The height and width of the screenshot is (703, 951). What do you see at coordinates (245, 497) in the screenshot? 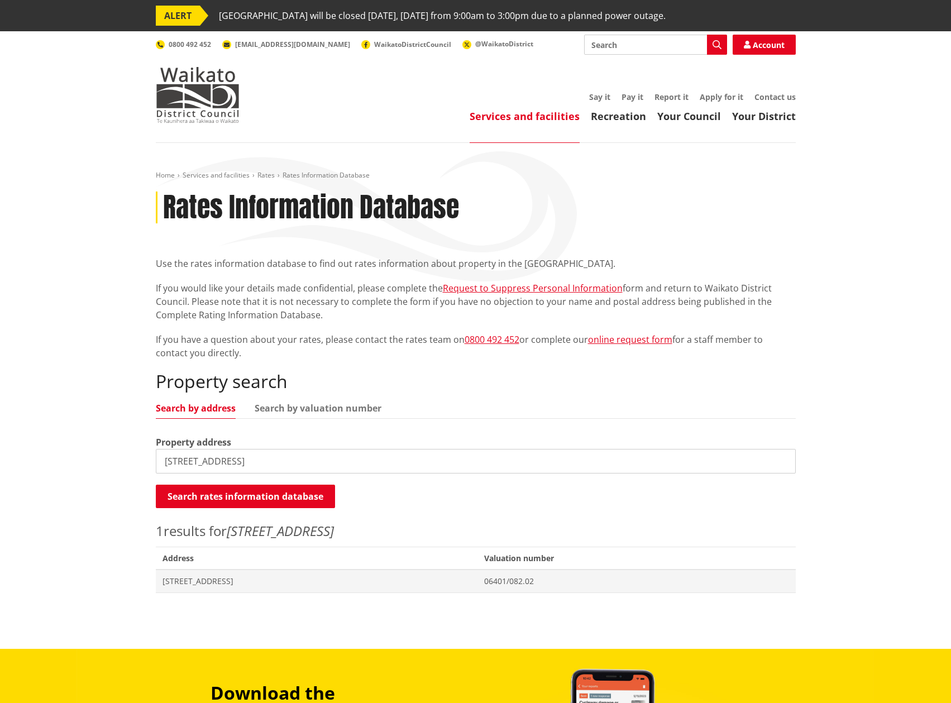
I see `button: Search rates information database` at bounding box center [245, 497].